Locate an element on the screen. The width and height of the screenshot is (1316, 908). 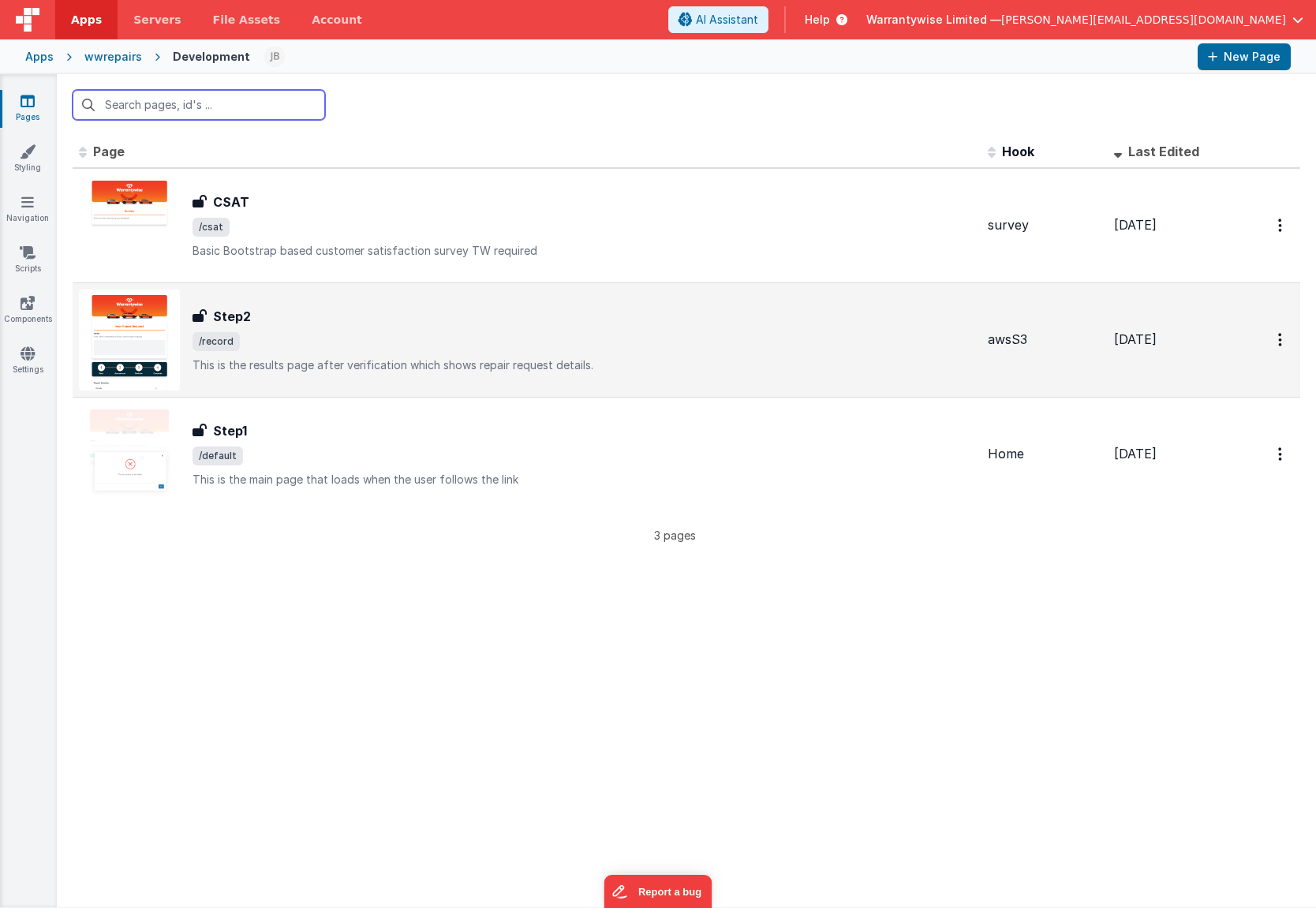
h3: Step1 is located at coordinates (229, 431).